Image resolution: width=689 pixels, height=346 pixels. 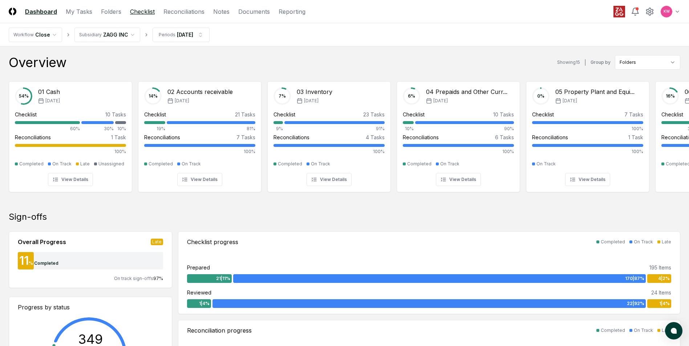 What do you see at coordinates (504, 137) in the screenshot?
I see `div: 6 Tasks` at bounding box center [504, 137].